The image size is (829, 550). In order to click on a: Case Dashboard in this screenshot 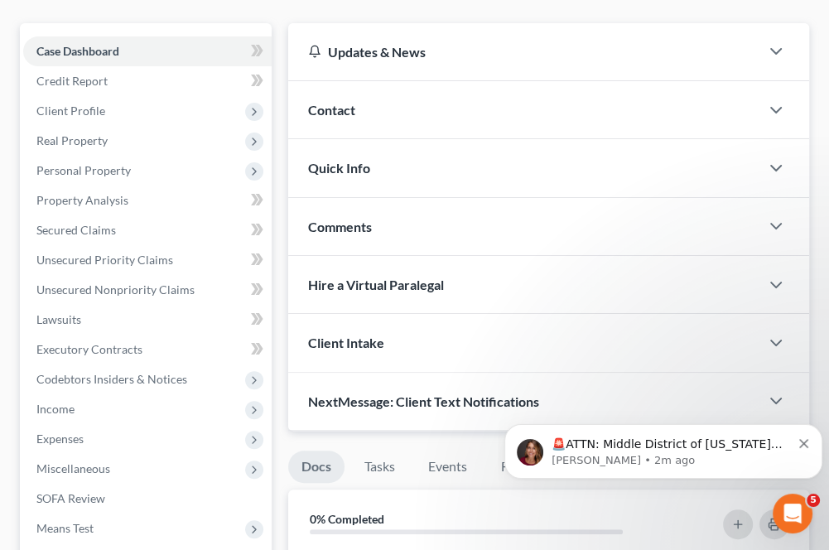, I will do `click(147, 51)`.